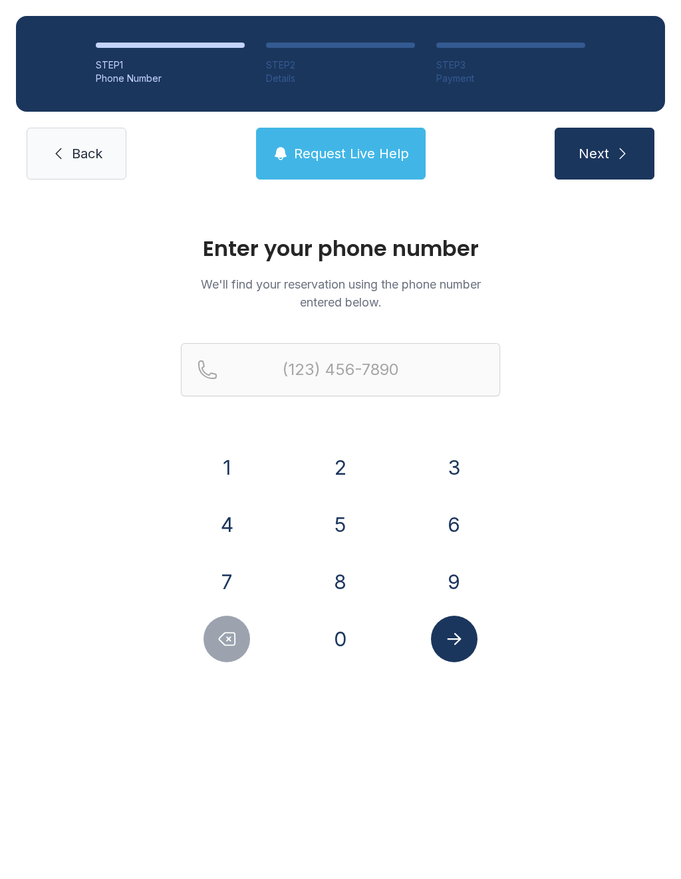 The width and height of the screenshot is (681, 879). Describe the element at coordinates (454, 639) in the screenshot. I see `button: Submit lookup form` at that location.